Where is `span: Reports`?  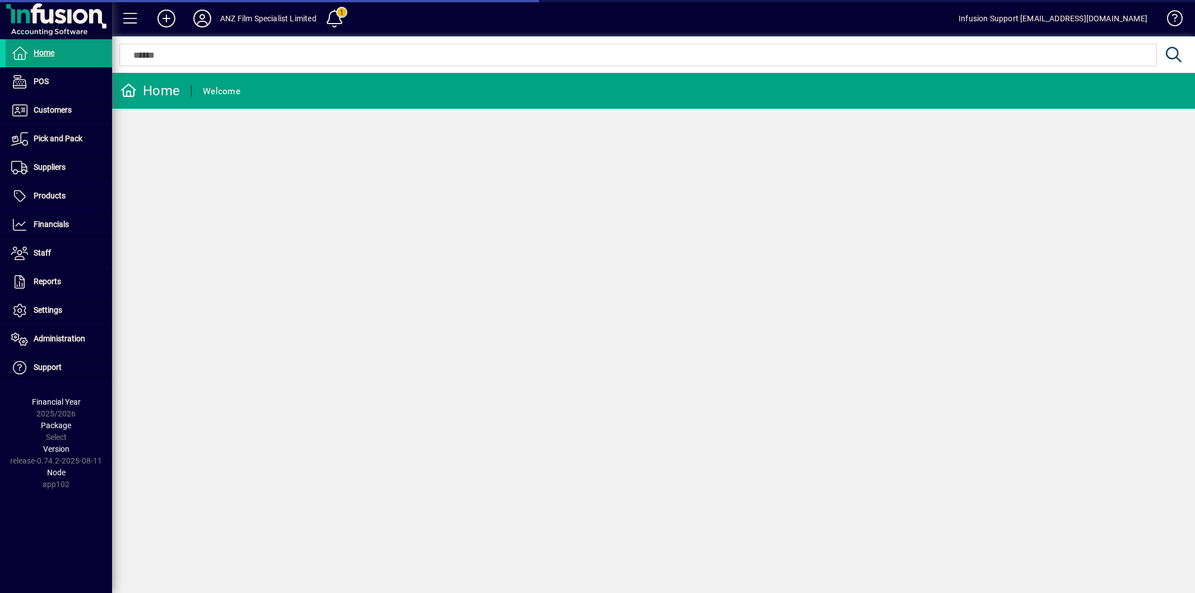 span: Reports is located at coordinates (47, 281).